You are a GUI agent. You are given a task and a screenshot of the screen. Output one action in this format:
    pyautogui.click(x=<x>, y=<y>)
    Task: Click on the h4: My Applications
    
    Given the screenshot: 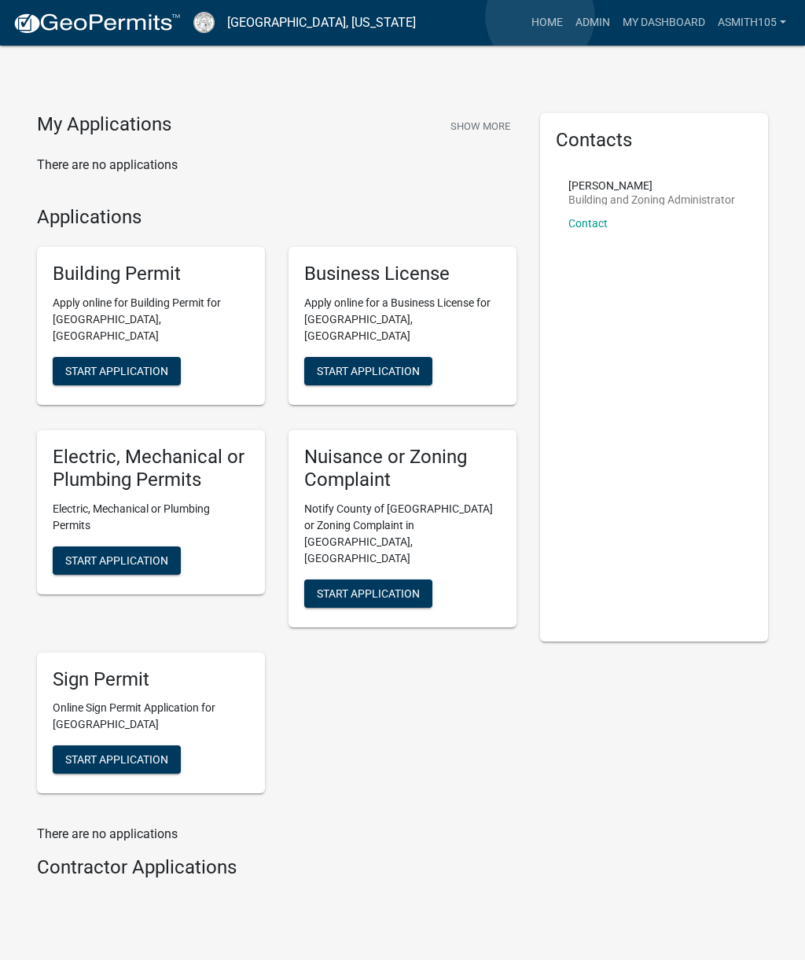 What is the action you would take?
    pyautogui.click(x=104, y=125)
    